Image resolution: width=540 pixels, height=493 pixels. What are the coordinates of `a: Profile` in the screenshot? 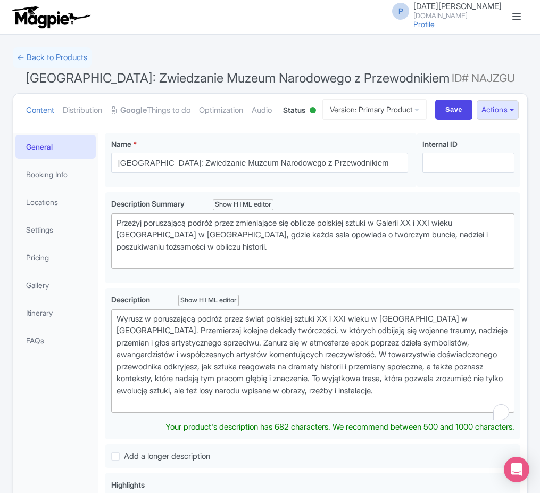 It's located at (424, 24).